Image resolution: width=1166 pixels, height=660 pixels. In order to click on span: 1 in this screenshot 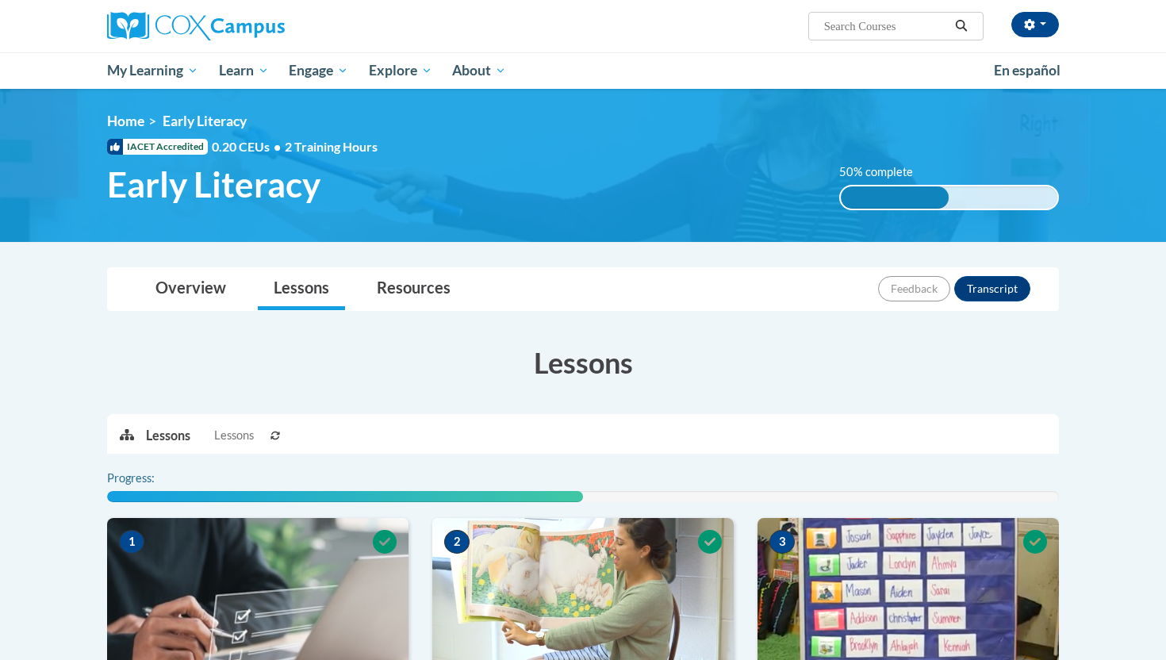, I will do `click(132, 542)`.